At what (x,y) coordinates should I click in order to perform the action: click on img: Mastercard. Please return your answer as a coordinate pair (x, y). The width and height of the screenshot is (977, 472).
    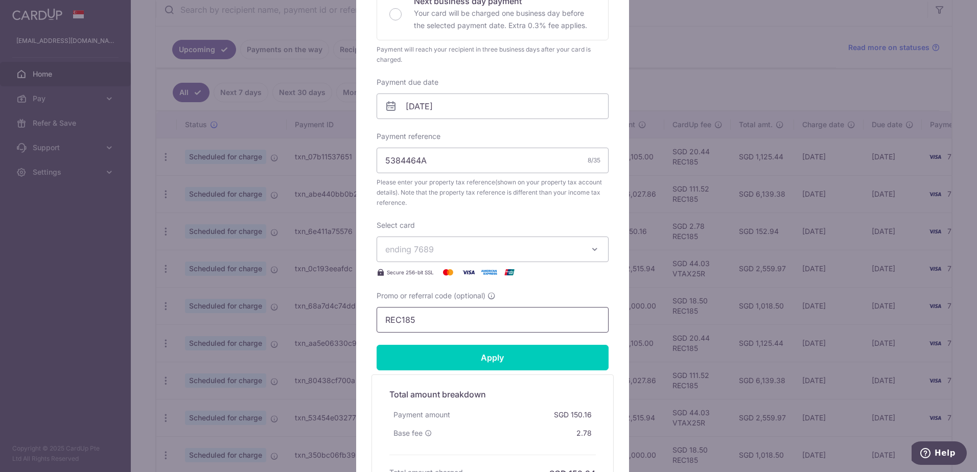
    Looking at the image, I should click on (448, 272).